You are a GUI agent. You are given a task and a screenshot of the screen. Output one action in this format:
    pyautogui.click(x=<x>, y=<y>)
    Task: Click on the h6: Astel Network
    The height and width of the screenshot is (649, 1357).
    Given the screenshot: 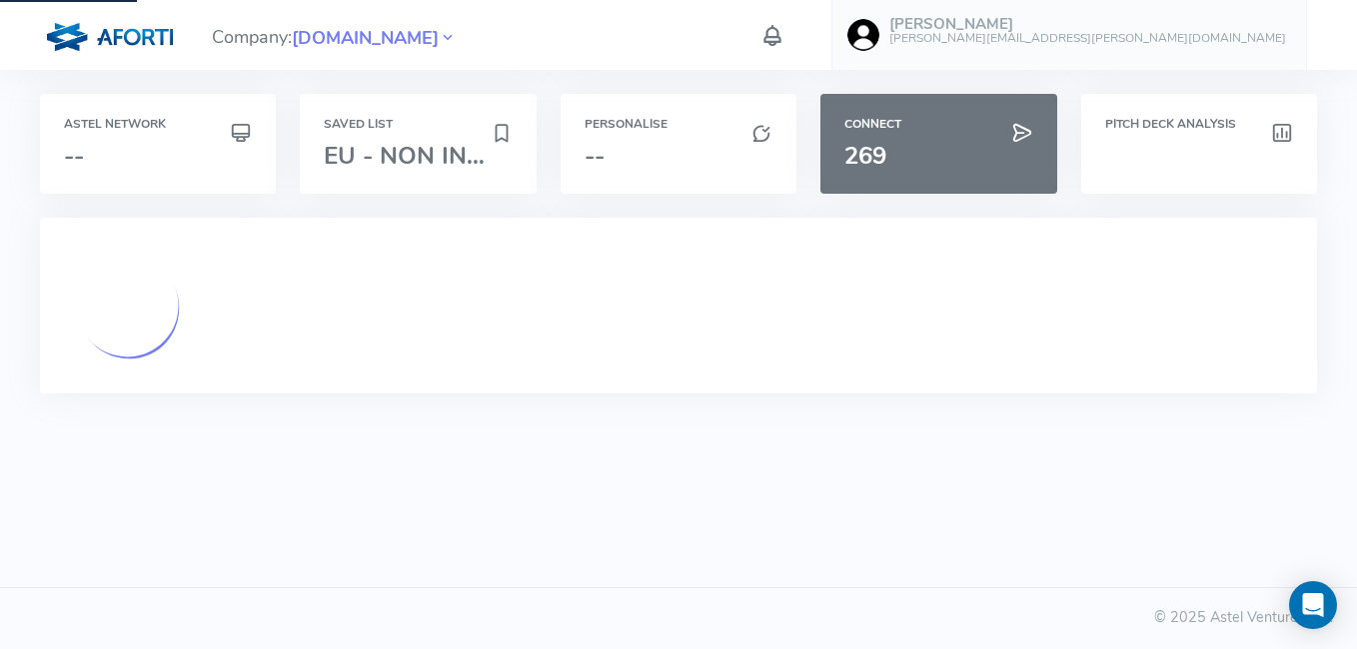 What is the action you would take?
    pyautogui.click(x=158, y=124)
    